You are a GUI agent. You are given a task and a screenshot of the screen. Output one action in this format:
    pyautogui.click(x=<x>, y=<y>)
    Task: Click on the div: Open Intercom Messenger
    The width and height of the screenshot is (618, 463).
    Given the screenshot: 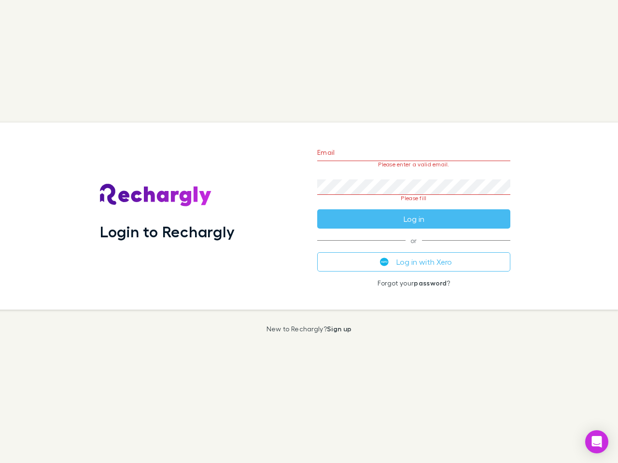 What is the action you would take?
    pyautogui.click(x=596, y=442)
    